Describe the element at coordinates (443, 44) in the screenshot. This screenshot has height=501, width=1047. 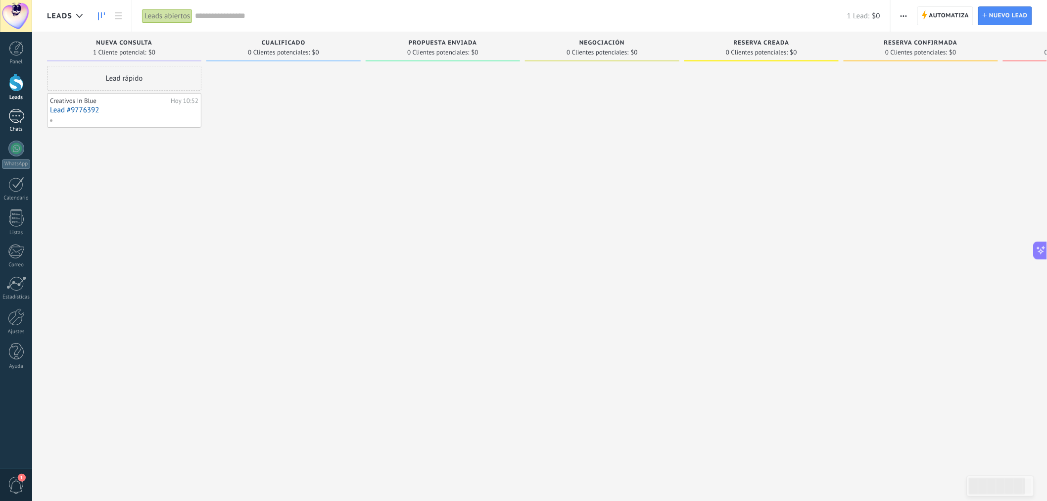
I see `div: Propuesta enviada` at that location.